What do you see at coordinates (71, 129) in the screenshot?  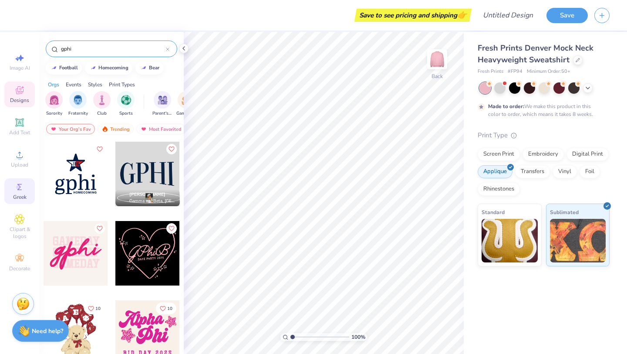 I see `div: Your Org's Fav` at bounding box center [71, 129].